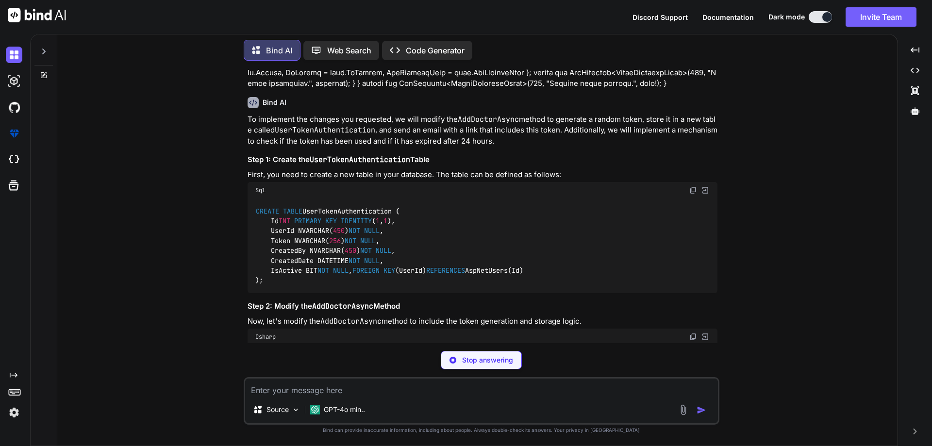 This screenshot has height=446, width=932. Describe the element at coordinates (335, 241) in the screenshot. I see `span: 256` at that location.